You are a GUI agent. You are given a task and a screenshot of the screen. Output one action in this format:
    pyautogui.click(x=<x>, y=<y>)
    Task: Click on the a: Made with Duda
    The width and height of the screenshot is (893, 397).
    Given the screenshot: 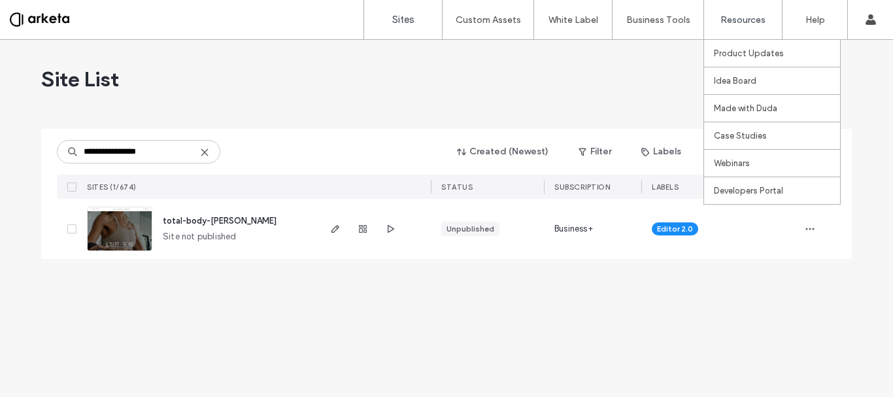 What is the action you would take?
    pyautogui.click(x=777, y=108)
    